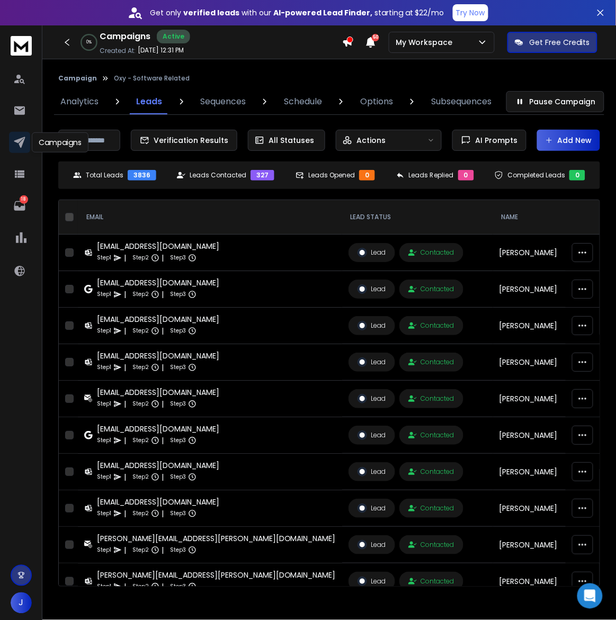  What do you see at coordinates (77, 78) in the screenshot?
I see `button: Campaign` at bounding box center [77, 78].